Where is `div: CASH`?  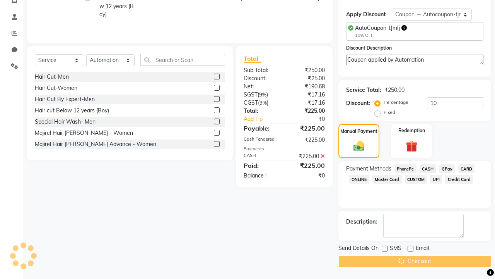
div: CASH is located at coordinates (261, 156).